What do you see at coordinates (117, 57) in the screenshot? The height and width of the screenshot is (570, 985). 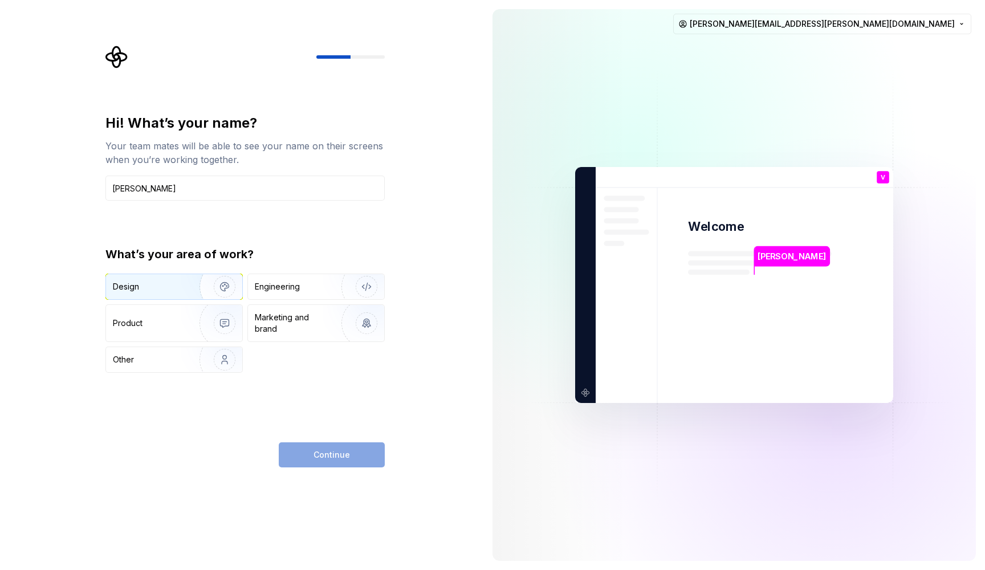 I see `svg: Supernova Logo` at bounding box center [117, 57].